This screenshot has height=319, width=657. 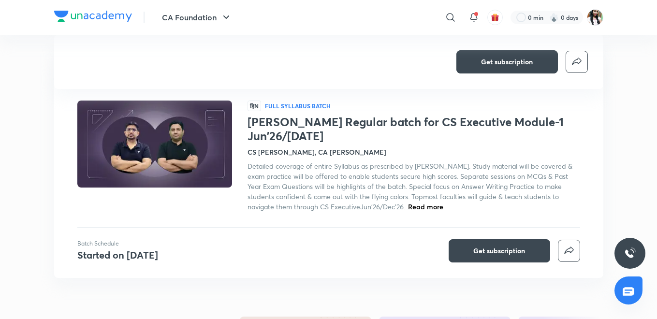 I want to click on button: avatar, so click(x=495, y=17).